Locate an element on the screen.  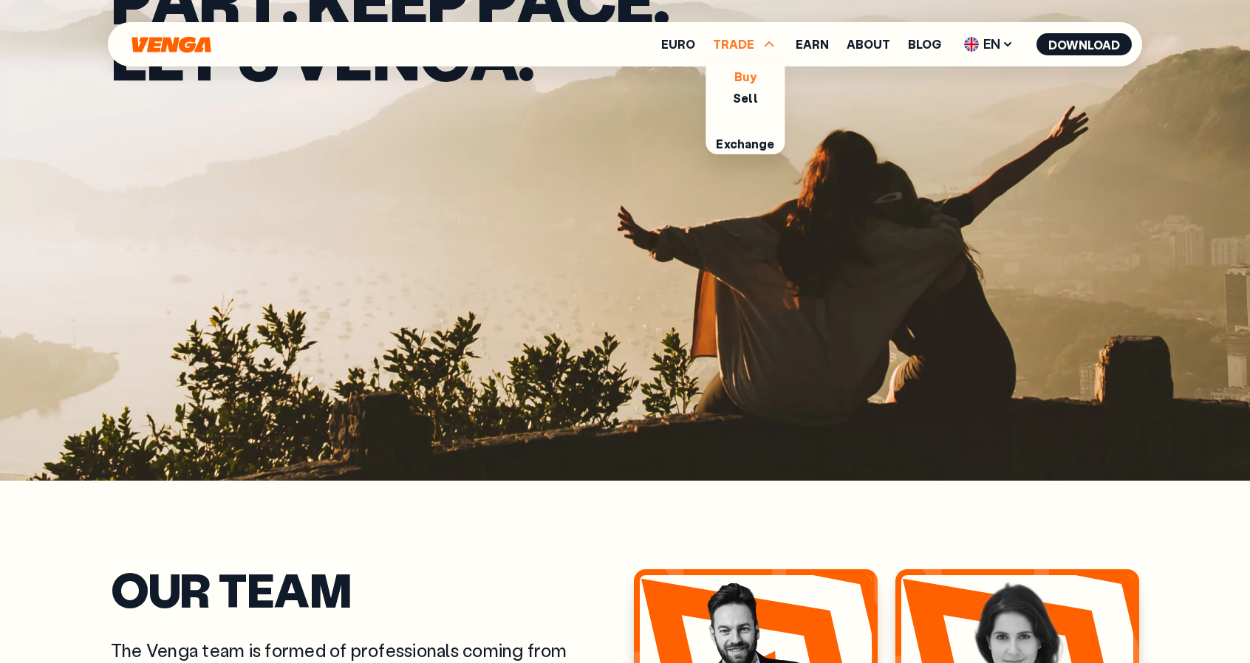
span: v is located at coordinates (311, 55).